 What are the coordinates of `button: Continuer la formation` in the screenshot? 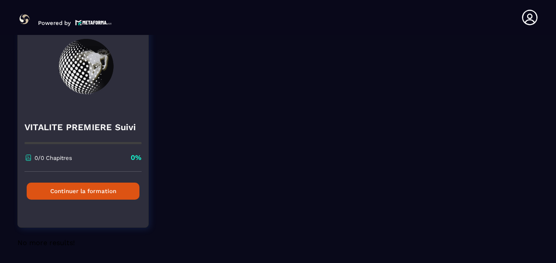 It's located at (83, 191).